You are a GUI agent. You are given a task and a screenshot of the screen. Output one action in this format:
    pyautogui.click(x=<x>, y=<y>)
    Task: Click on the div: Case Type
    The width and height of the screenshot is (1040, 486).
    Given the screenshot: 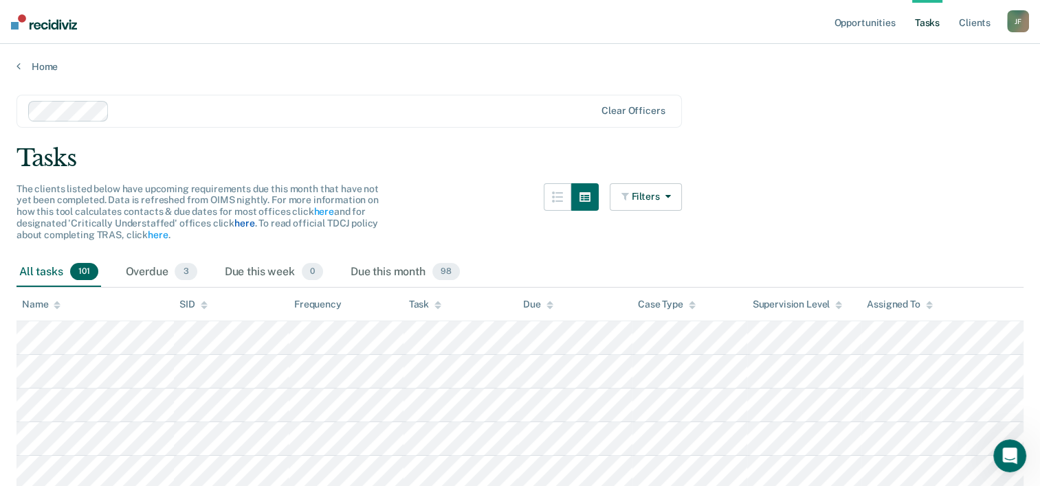 What is the action you would take?
    pyautogui.click(x=666, y=304)
    